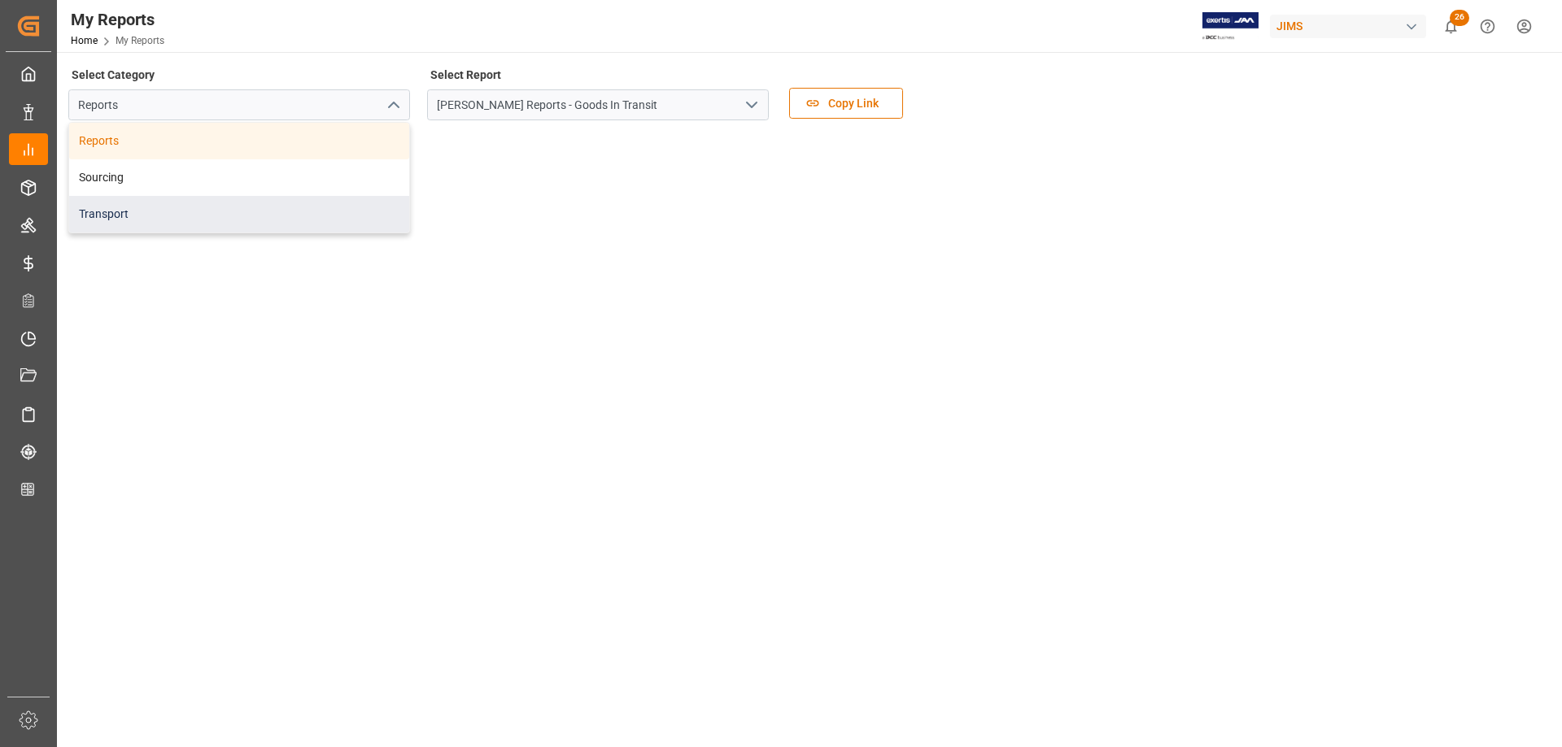 This screenshot has width=1562, height=747. I want to click on label: Select Category, so click(112, 75).